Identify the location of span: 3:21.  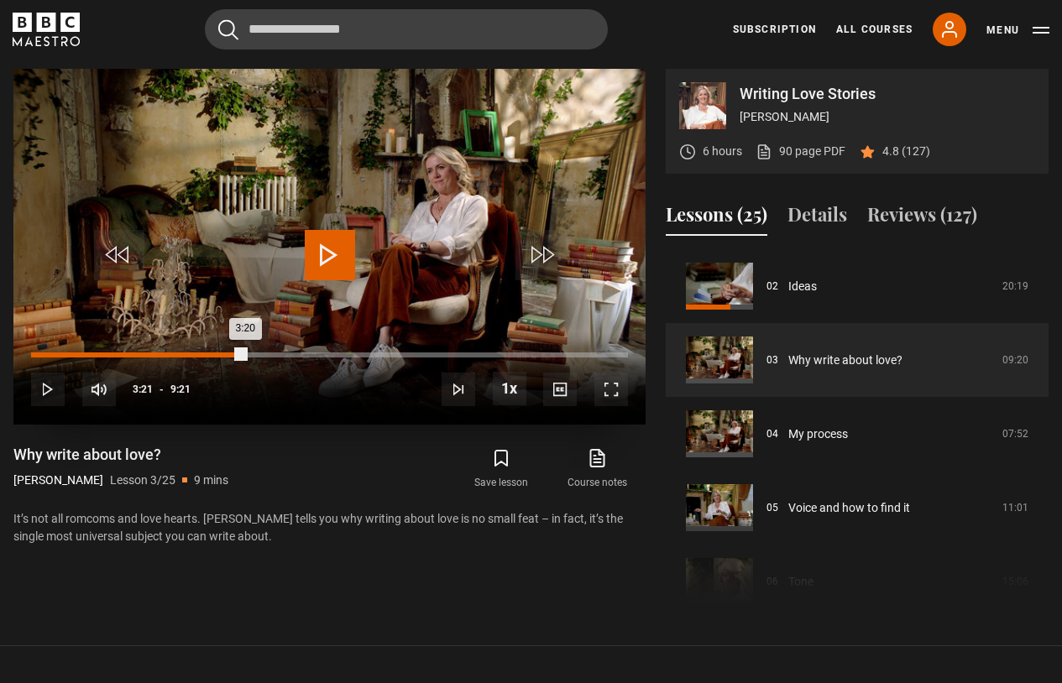
(143, 389).